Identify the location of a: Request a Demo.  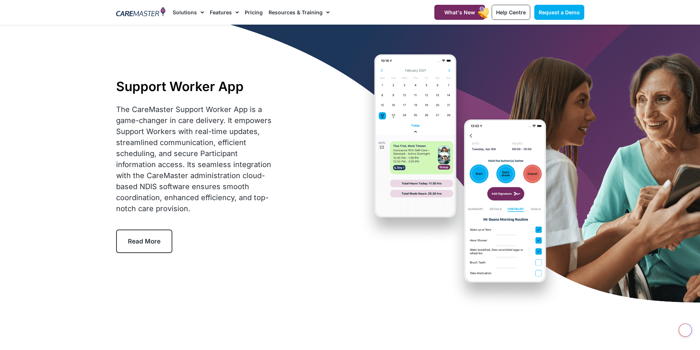
(560, 12).